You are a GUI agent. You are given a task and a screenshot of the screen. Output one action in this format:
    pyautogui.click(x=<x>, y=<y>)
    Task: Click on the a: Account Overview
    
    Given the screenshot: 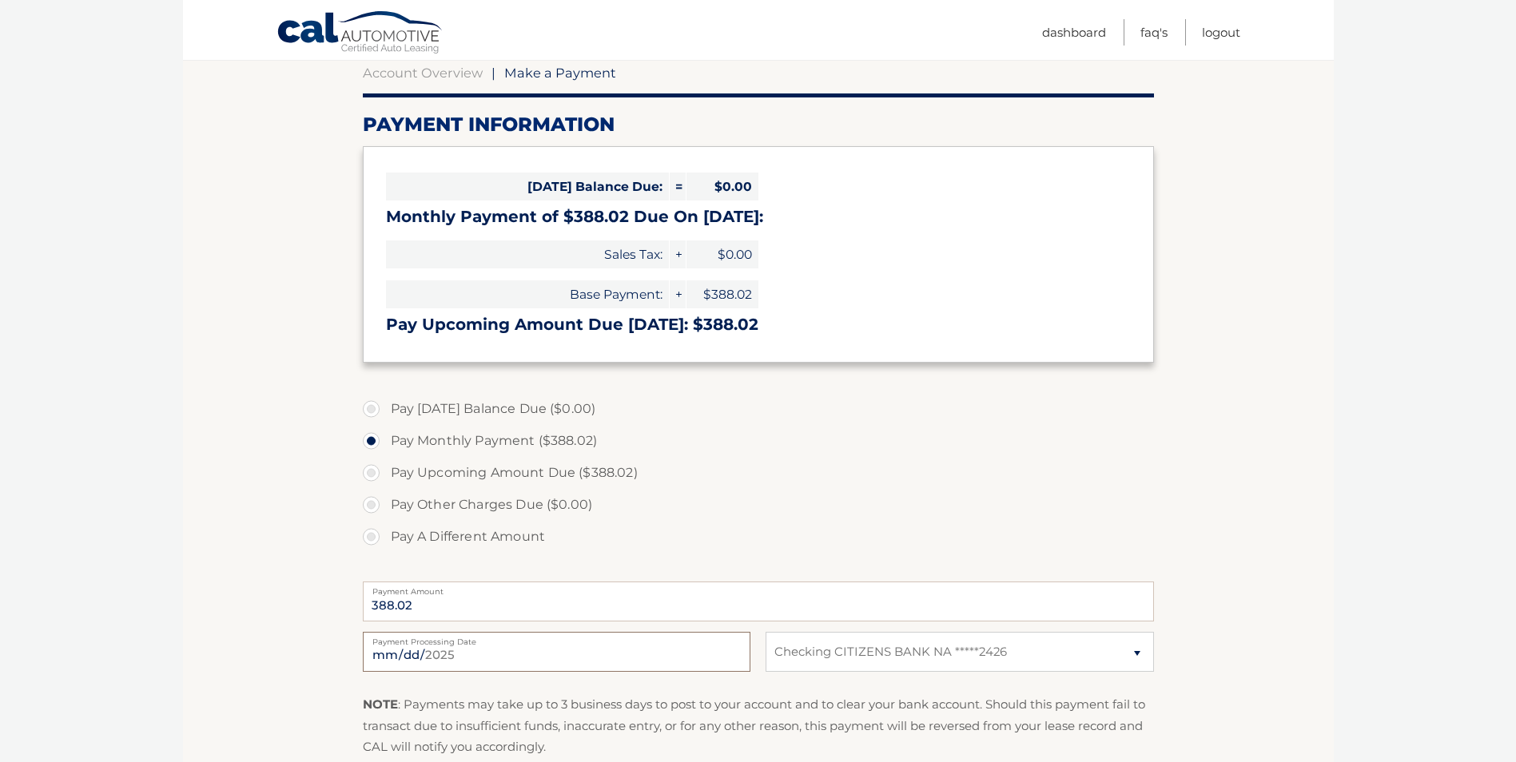 What is the action you would take?
    pyautogui.click(x=423, y=73)
    